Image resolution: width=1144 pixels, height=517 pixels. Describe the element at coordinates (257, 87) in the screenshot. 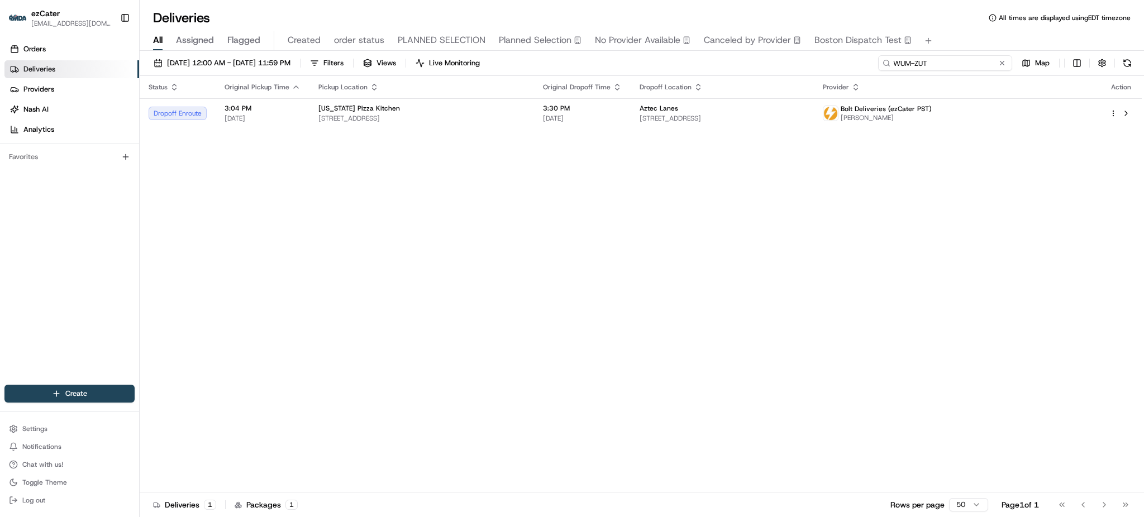

I see `span: Original Pickup Time` at that location.